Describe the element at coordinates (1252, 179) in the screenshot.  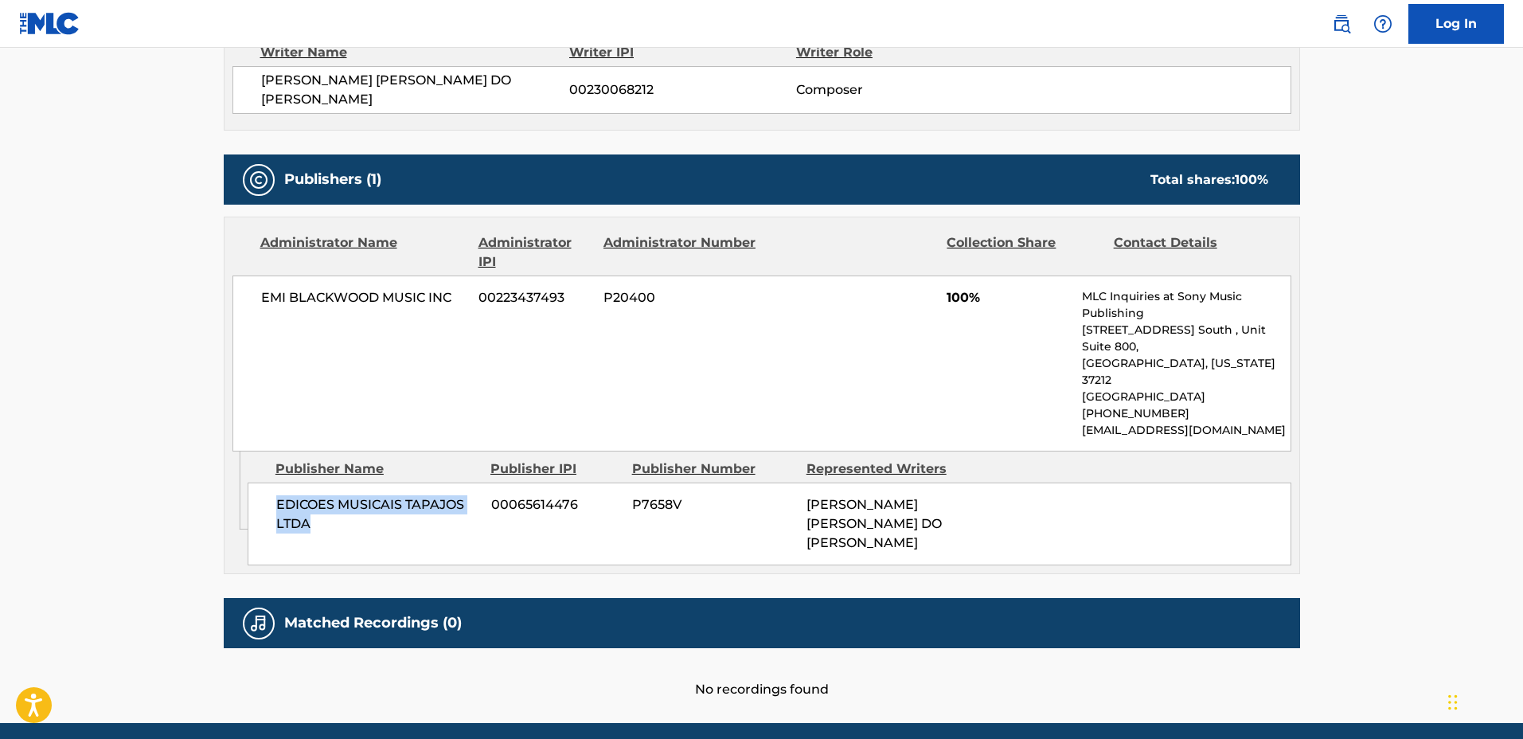
I see `span: 100 %` at that location.